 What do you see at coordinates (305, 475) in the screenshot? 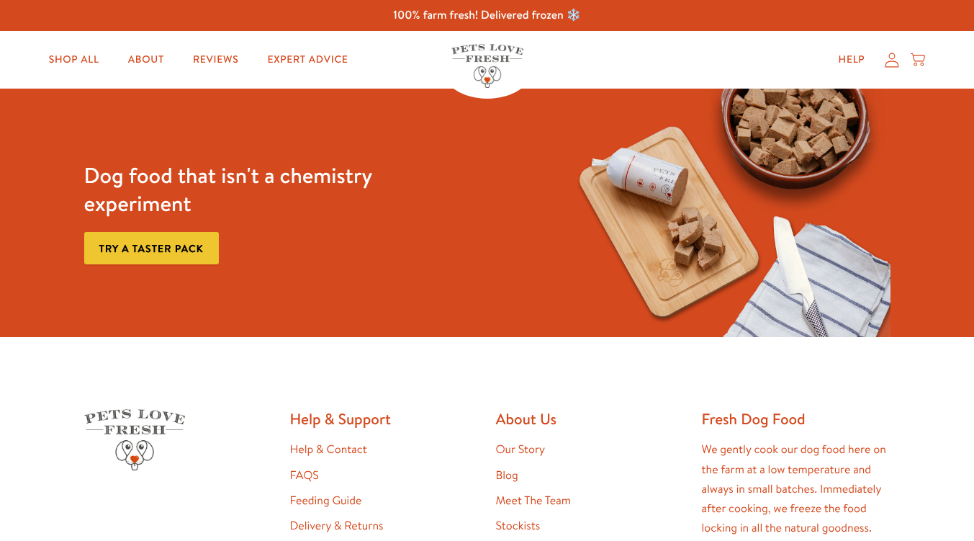
I see `a: FAQS` at bounding box center [305, 475].